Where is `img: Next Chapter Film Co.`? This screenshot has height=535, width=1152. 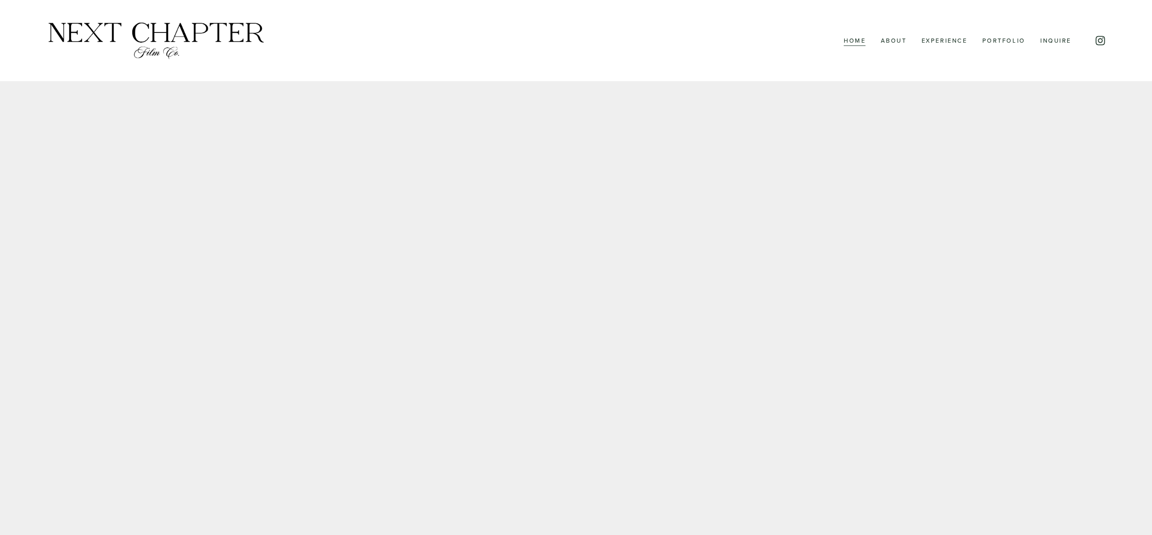 img: Next Chapter Film Co. is located at coordinates (156, 41).